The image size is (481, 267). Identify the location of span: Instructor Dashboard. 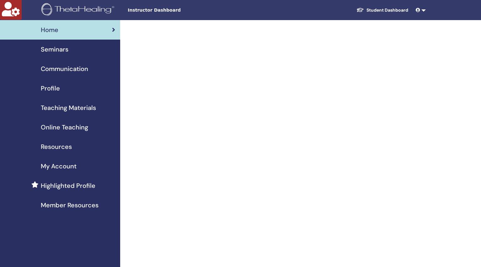
(175, 10).